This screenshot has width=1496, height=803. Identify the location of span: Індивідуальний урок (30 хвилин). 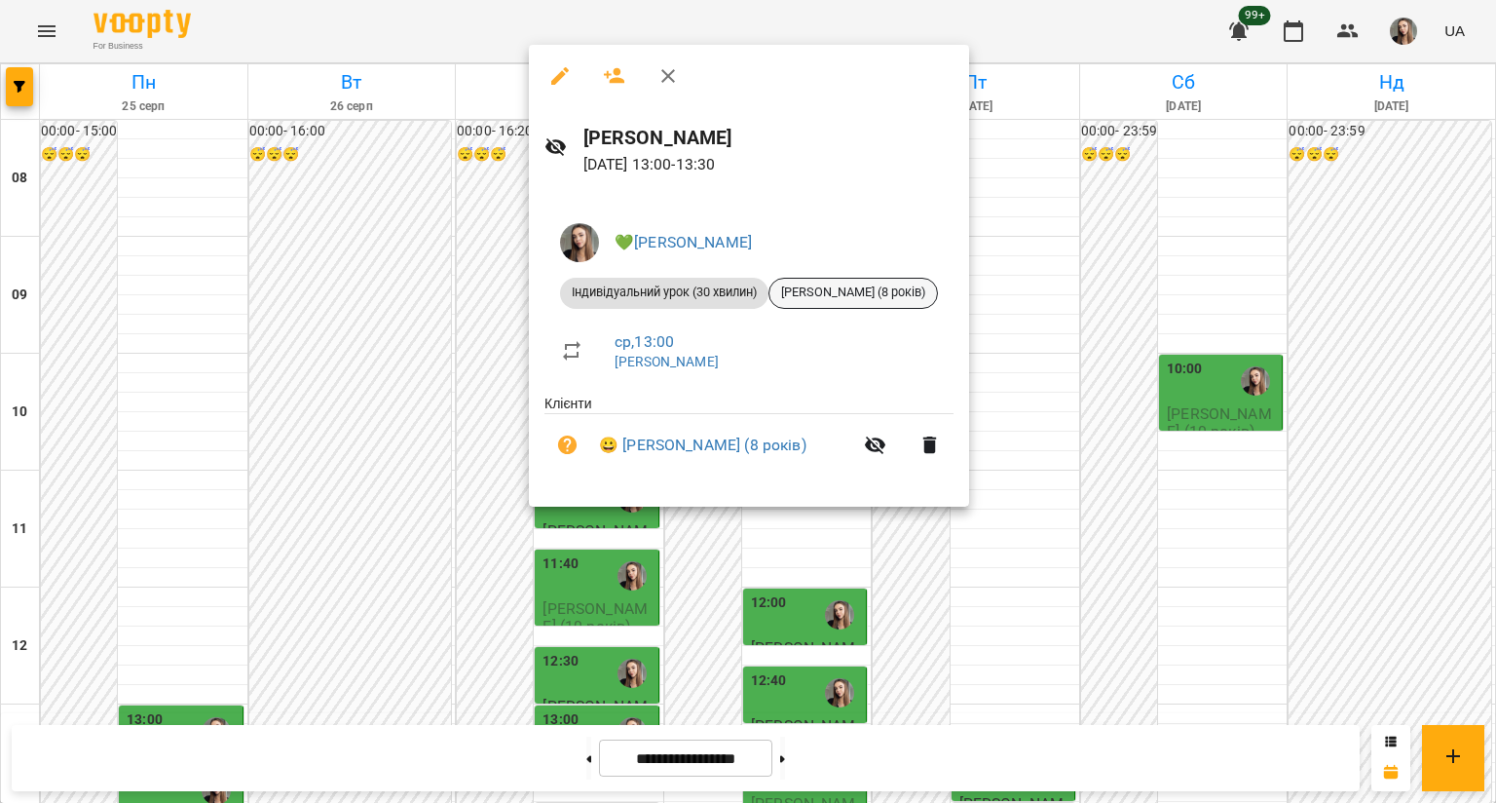
(664, 292).